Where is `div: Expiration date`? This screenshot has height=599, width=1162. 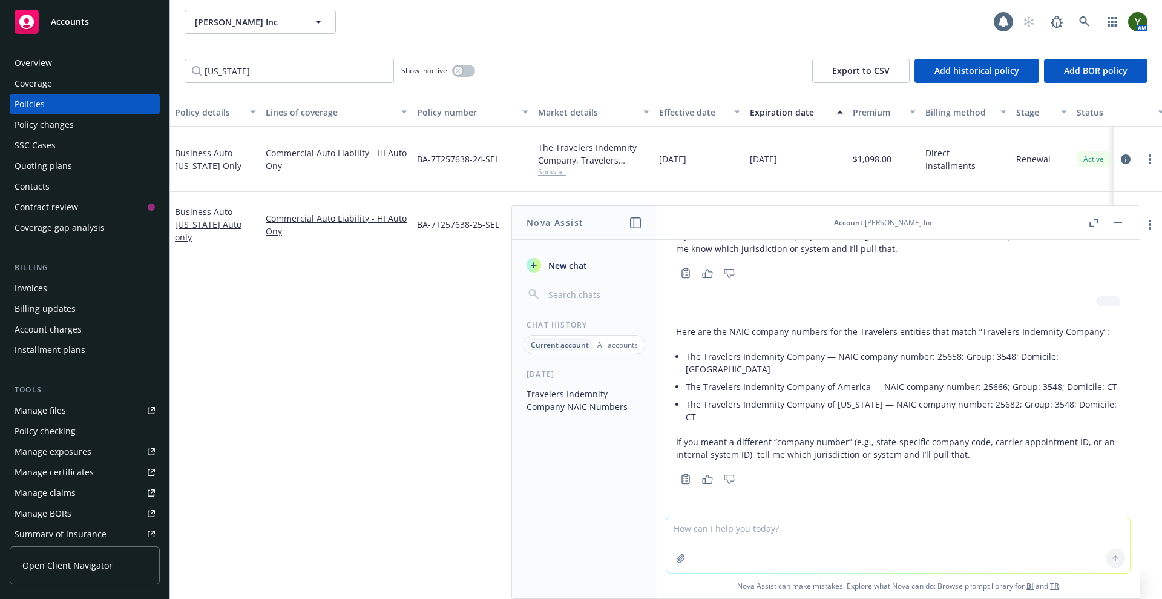
div: Expiration date is located at coordinates (790, 112).